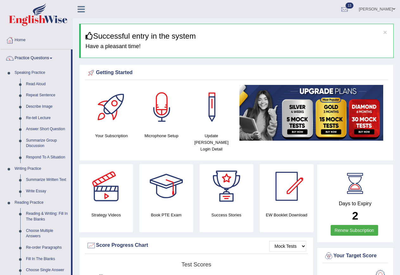  What do you see at coordinates (227, 215) in the screenshot?
I see `h4: Success Stories` at bounding box center [227, 215].